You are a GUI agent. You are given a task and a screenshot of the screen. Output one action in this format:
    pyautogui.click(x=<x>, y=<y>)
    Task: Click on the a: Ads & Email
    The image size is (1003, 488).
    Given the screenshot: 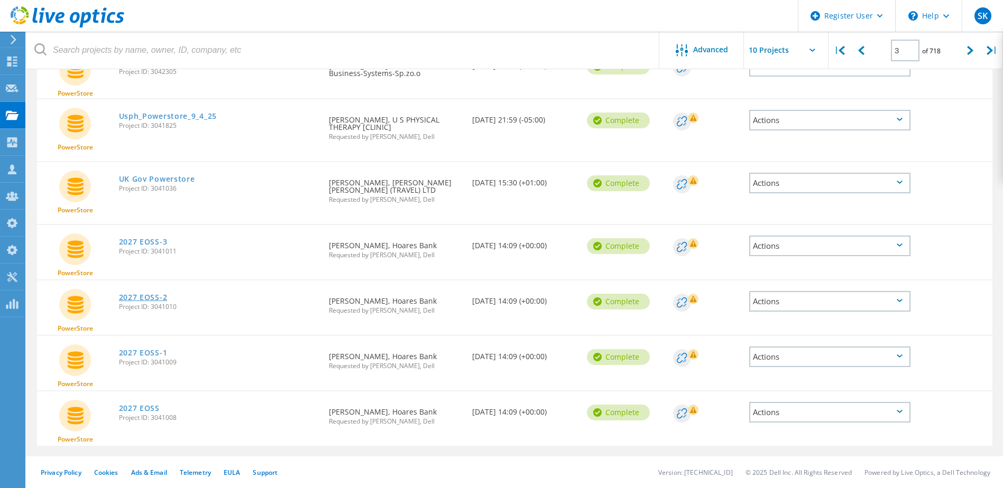 What is the action you would take?
    pyautogui.click(x=149, y=473)
    